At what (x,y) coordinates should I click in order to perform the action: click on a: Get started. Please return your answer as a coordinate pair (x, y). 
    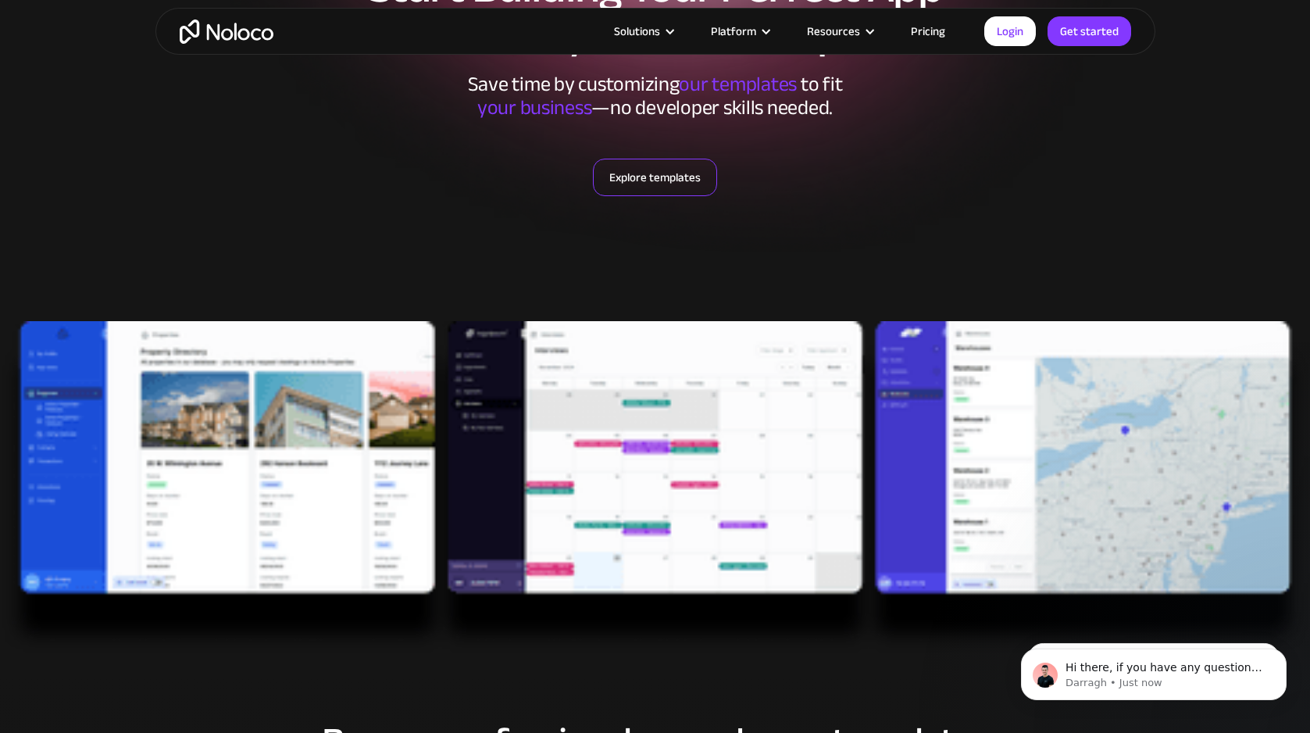
    Looking at the image, I should click on (1089, 31).